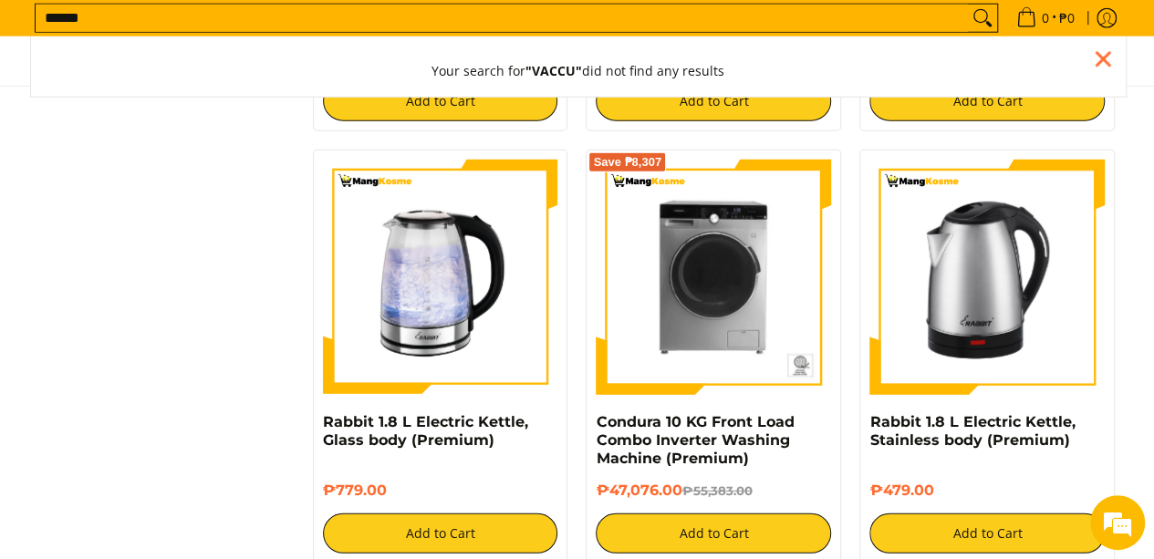 This screenshot has height=559, width=1154. What do you see at coordinates (987, 491) in the screenshot?
I see `h6: ₱479.00` at bounding box center [987, 491].